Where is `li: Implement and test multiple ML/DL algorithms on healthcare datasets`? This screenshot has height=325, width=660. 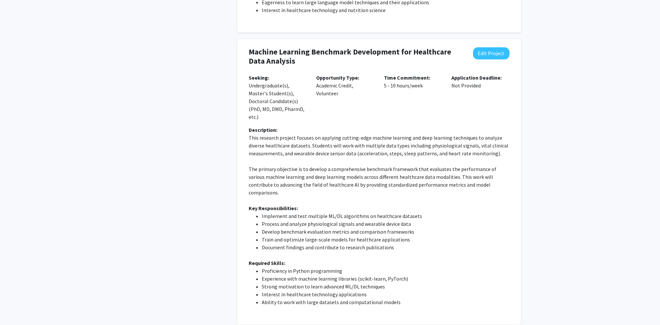
li: Implement and test multiple ML/DL algorithms on healthcare datasets is located at coordinates (386, 216).